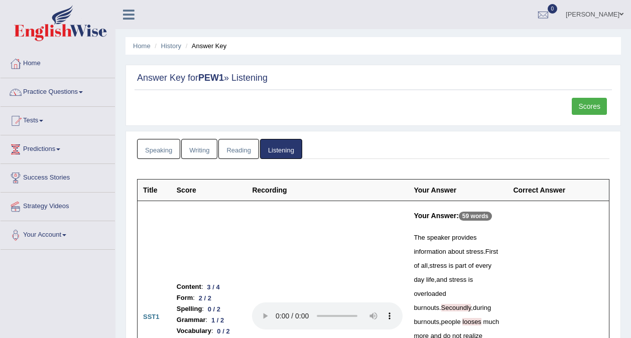  What do you see at coordinates (281, 149) in the screenshot?
I see `a: Listening` at bounding box center [281, 149].